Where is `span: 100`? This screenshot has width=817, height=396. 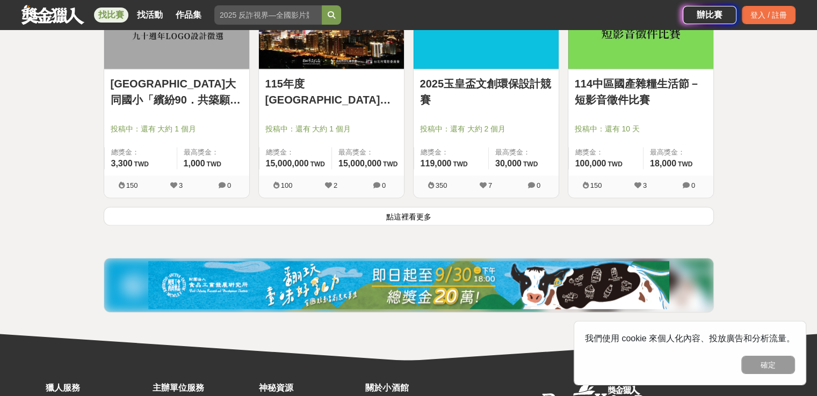 span: 100 is located at coordinates (287, 185).